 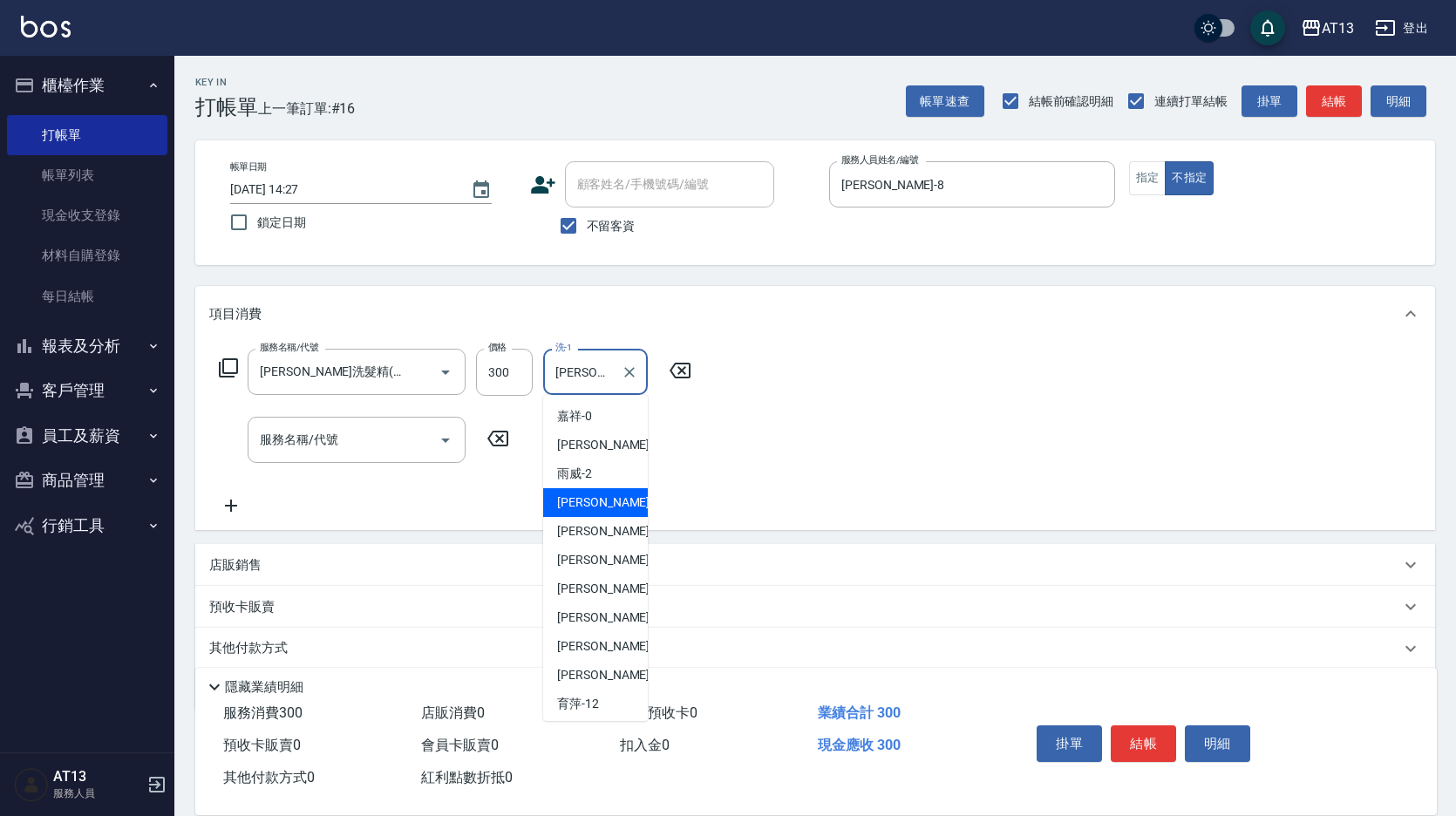 What do you see at coordinates (263, 712) in the screenshot?
I see `span: 服務消費 300` at bounding box center [263, 712].